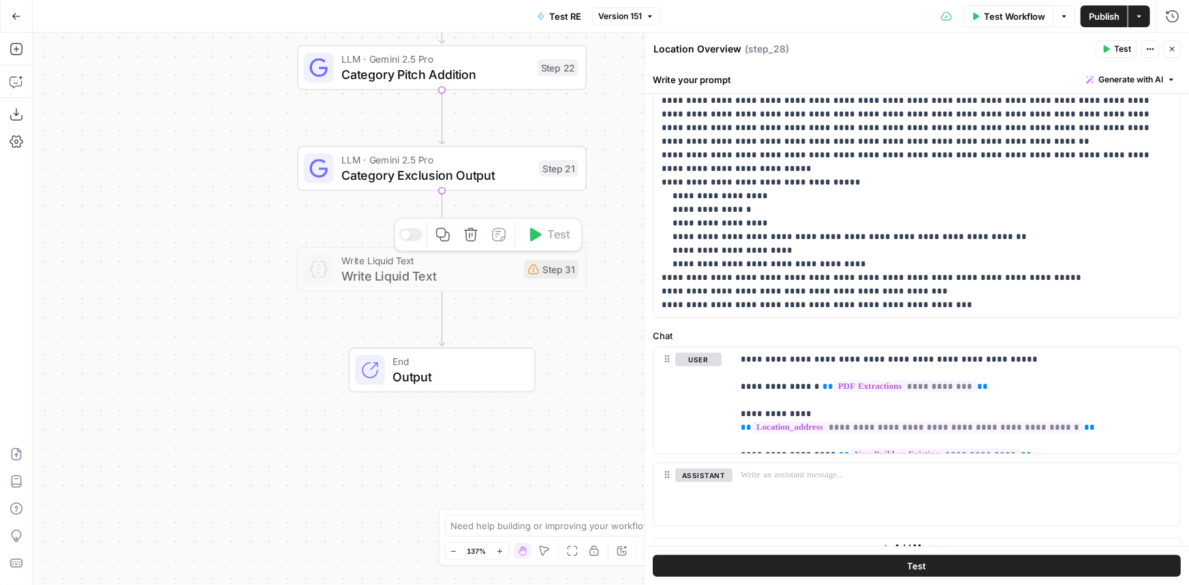 The height and width of the screenshot is (585, 1189). What do you see at coordinates (456, 376) in the screenshot?
I see `span: Output` at bounding box center [456, 376].